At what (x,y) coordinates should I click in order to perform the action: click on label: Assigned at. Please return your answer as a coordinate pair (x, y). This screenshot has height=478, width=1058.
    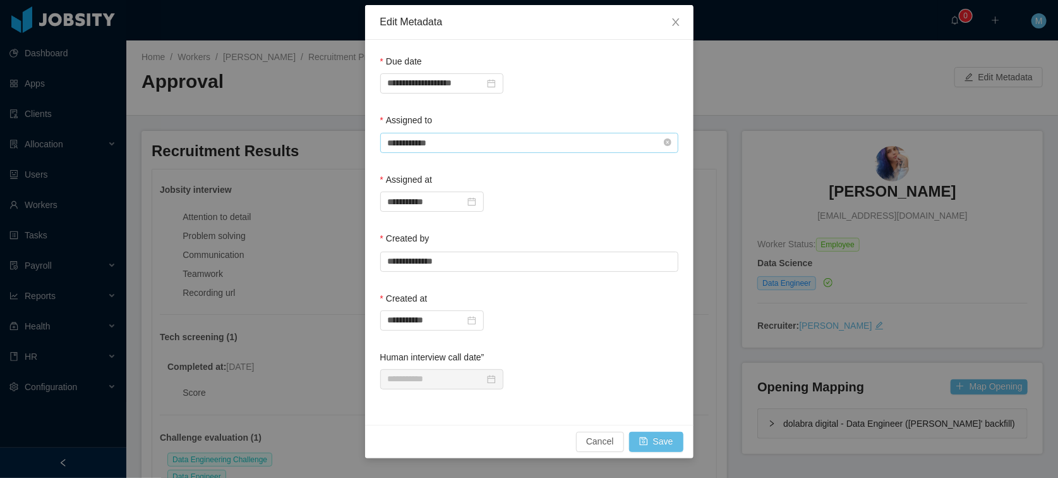
    Looking at the image, I should click on (406, 179).